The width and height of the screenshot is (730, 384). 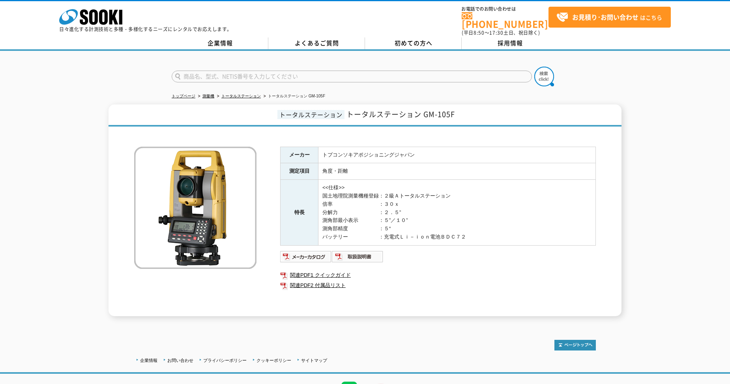 I want to click on span: はこちら, so click(x=609, y=17).